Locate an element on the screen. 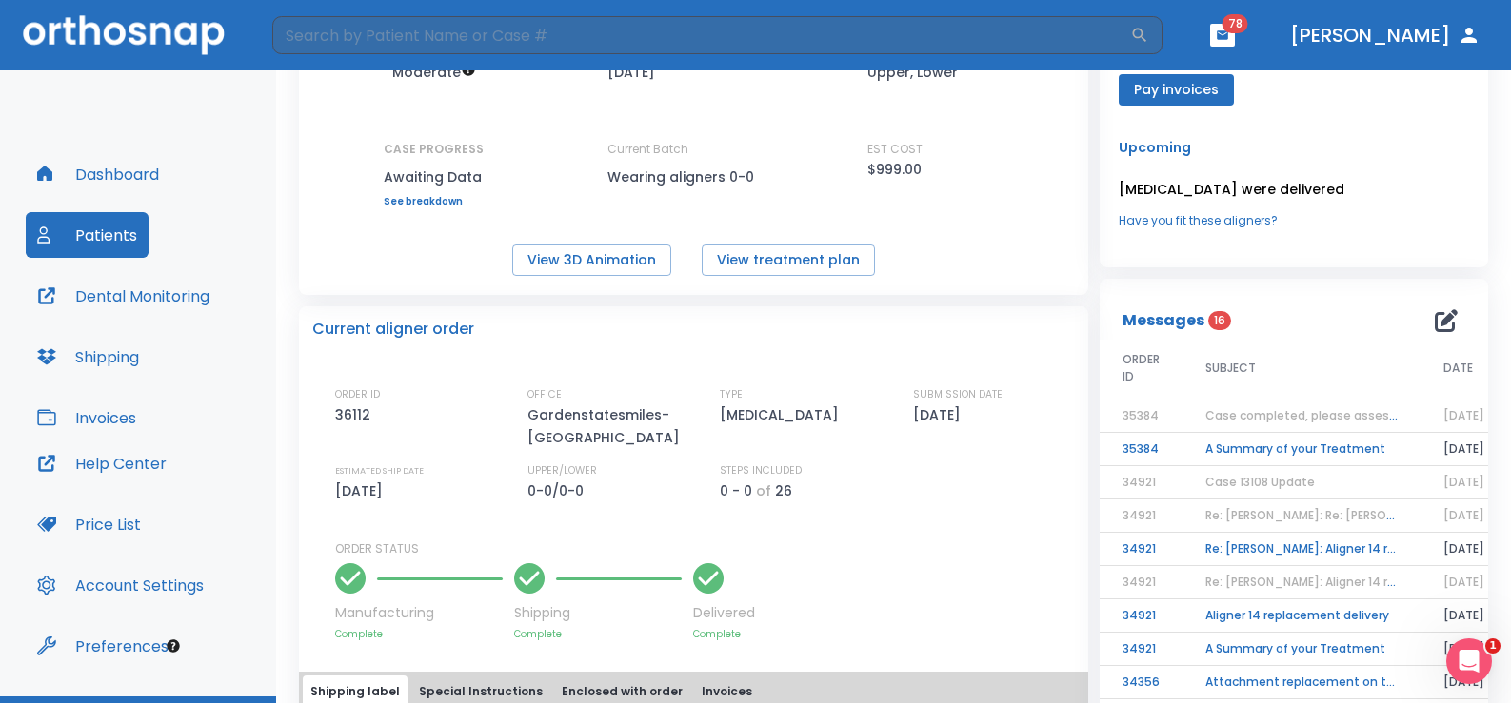 The width and height of the screenshot is (1511, 703). p: Upcoming is located at coordinates (1294, 148).